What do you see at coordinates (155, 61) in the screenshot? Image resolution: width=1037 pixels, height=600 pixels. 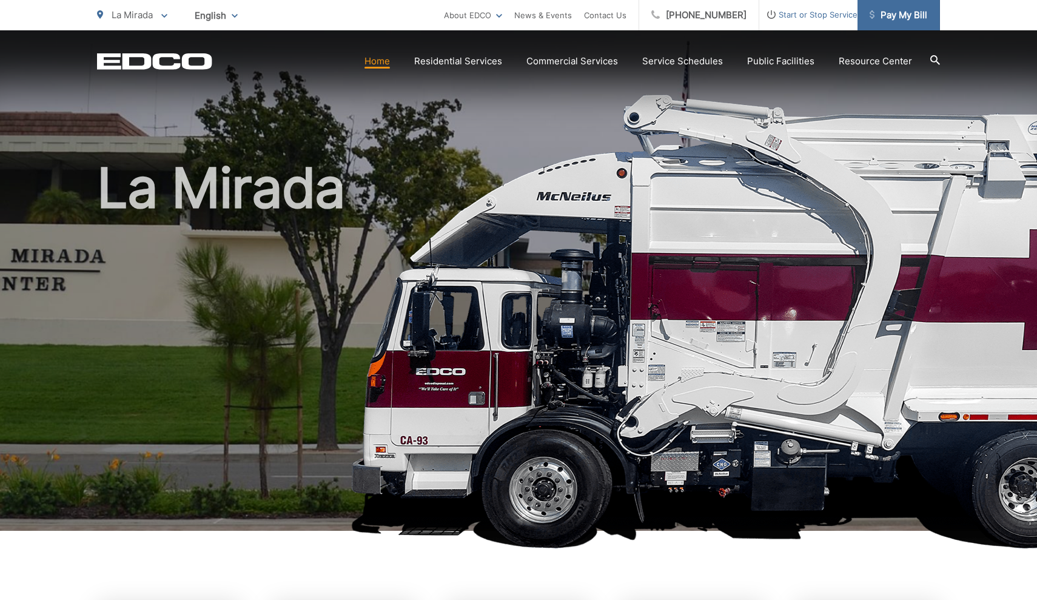 I see `a: EDCD logo. Return to the homepage.` at bounding box center [155, 61].